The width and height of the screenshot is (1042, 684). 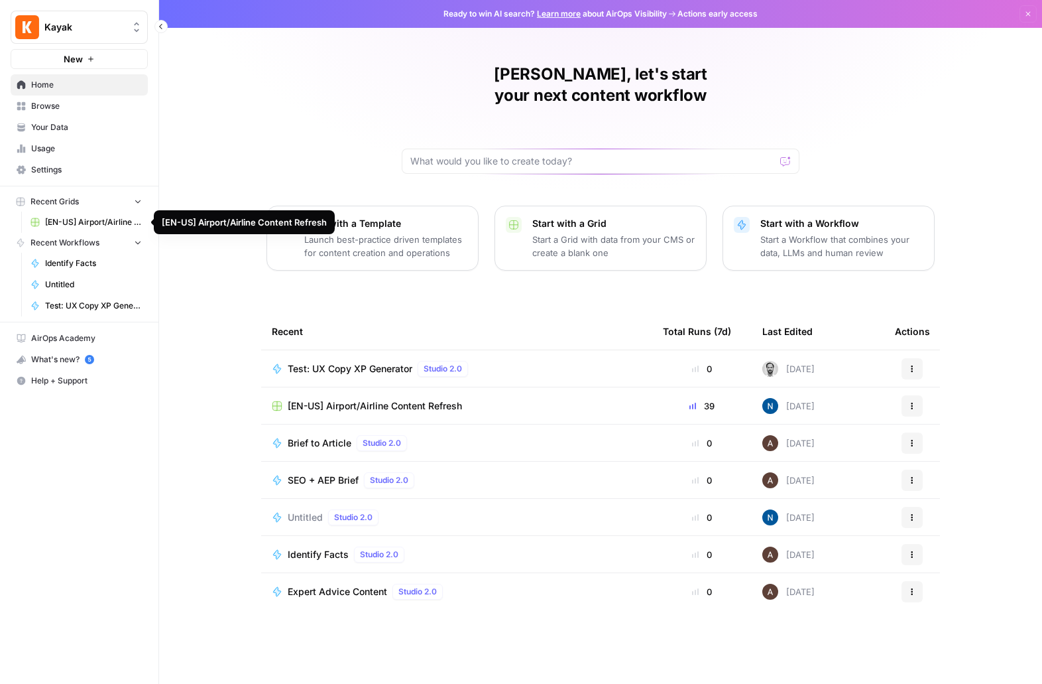 What do you see at coordinates (601, 238) in the screenshot?
I see `button: Start with a GridStart a Grid with data from your CMS or create a blank one` at bounding box center [601, 238].